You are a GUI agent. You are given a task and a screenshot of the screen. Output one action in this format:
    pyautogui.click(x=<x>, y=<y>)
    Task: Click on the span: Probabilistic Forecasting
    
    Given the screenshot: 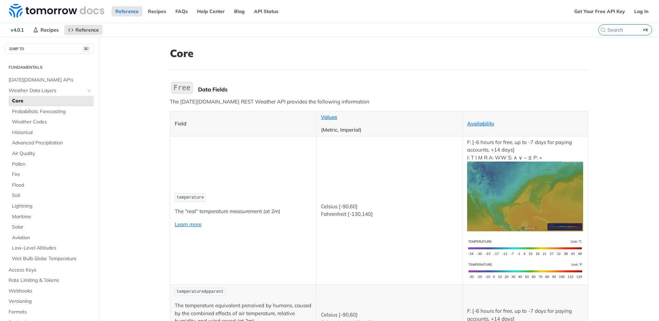 What is the action you would take?
    pyautogui.click(x=52, y=112)
    